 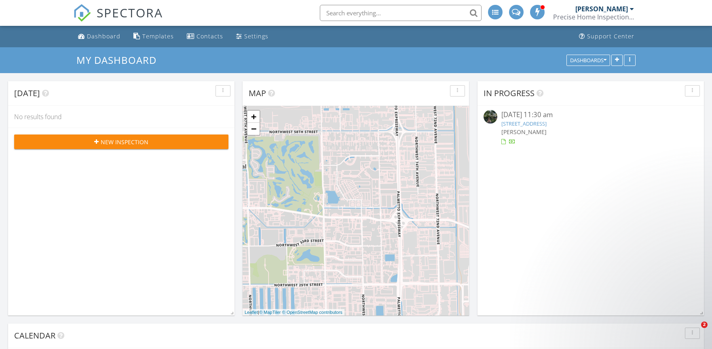 I want to click on a: SPECTORA, so click(x=118, y=19).